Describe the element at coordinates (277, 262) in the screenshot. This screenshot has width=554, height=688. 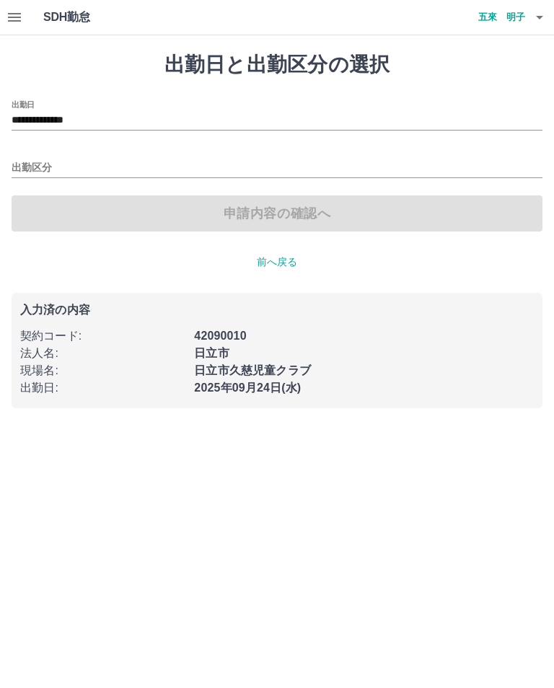
I see `p: 前へ戻る` at that location.